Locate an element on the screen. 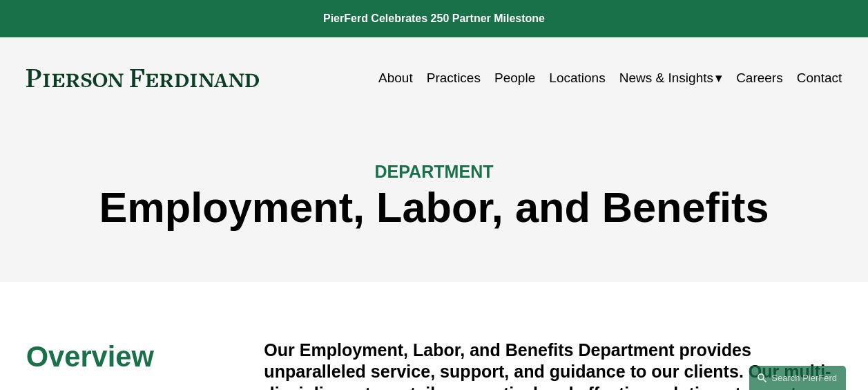 The width and height of the screenshot is (868, 390). a: Contact is located at coordinates (819, 78).